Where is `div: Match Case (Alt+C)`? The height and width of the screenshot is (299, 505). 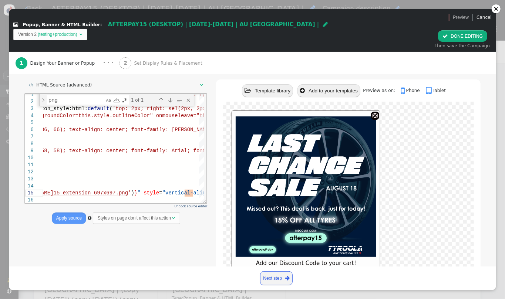
div: Match Case (Alt+C) is located at coordinates (83, 6).